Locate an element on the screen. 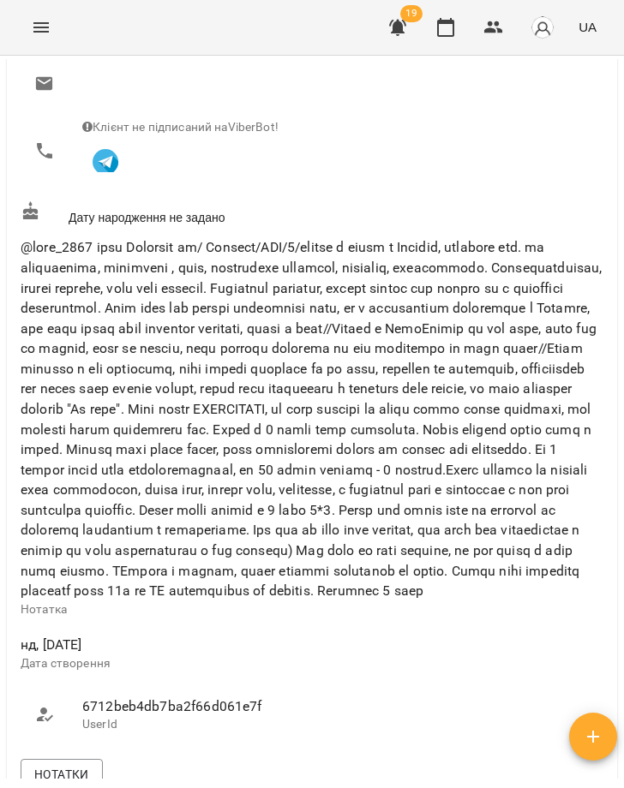 This screenshot has width=624, height=788. img: avatar_s.png is located at coordinates (542, 27).